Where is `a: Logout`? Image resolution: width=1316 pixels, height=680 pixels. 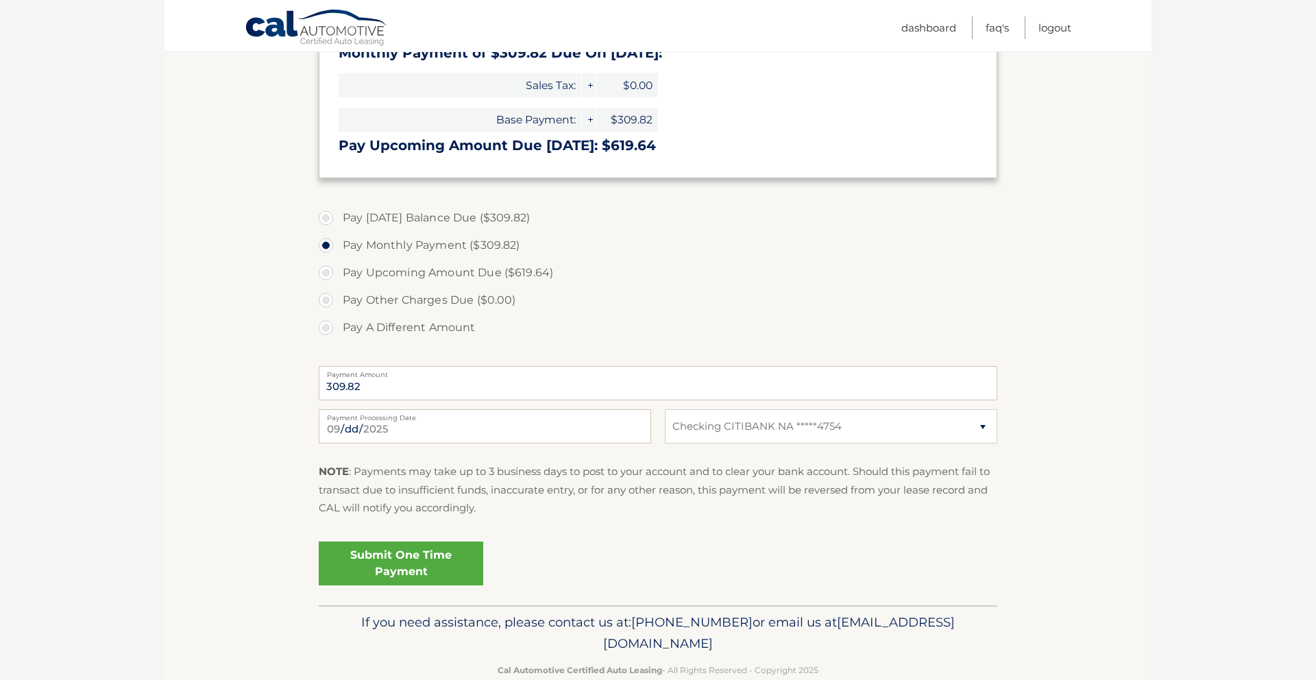 a: Logout is located at coordinates (1055, 27).